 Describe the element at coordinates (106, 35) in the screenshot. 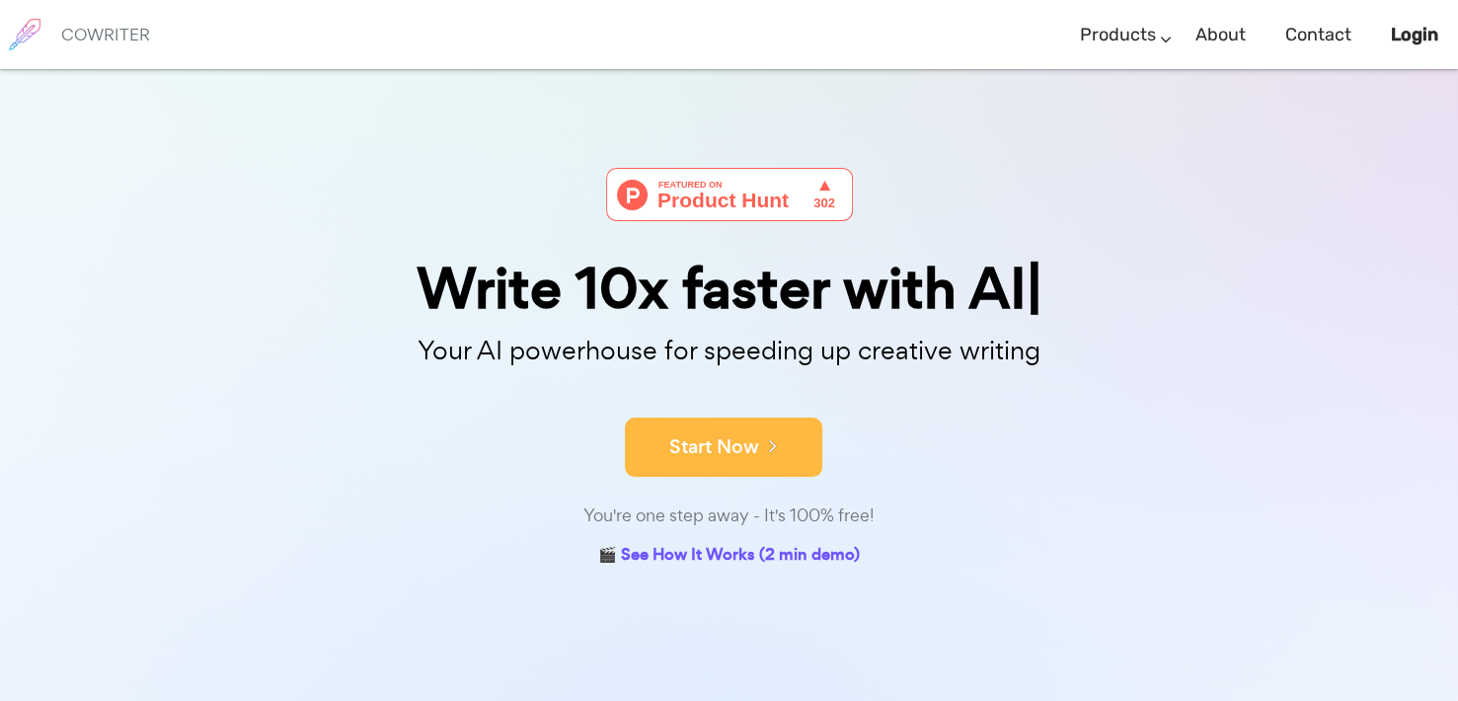

I see `h6: COWRITER` at that location.